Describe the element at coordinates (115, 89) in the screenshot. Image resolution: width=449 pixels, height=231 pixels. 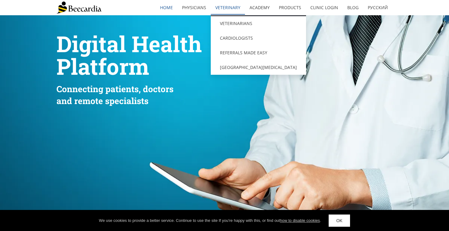
I see `span: Connecting patients, doctors` at that location.